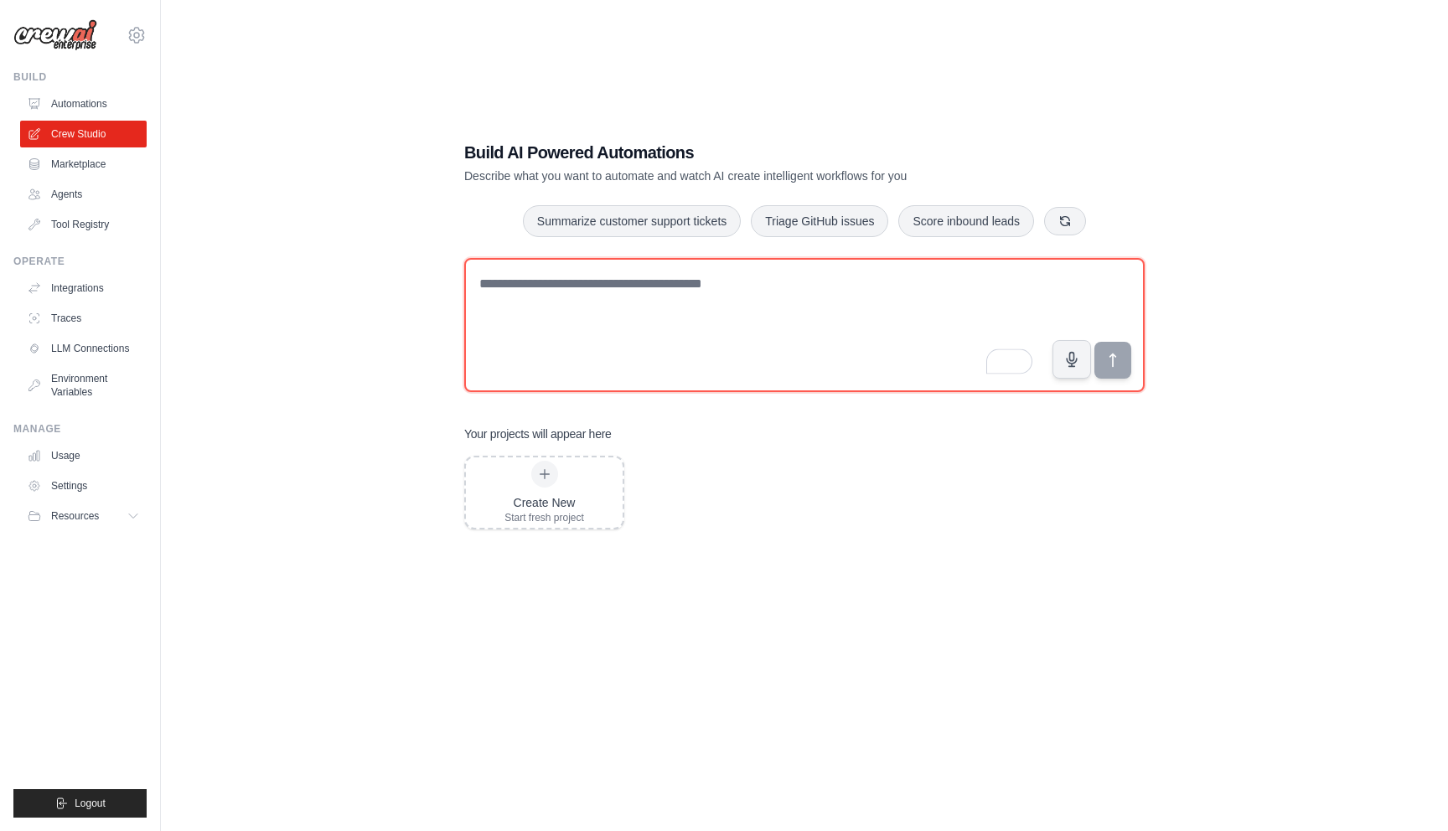 Image resolution: width=1448 pixels, height=831 pixels. I want to click on div: Start fresh project, so click(544, 518).